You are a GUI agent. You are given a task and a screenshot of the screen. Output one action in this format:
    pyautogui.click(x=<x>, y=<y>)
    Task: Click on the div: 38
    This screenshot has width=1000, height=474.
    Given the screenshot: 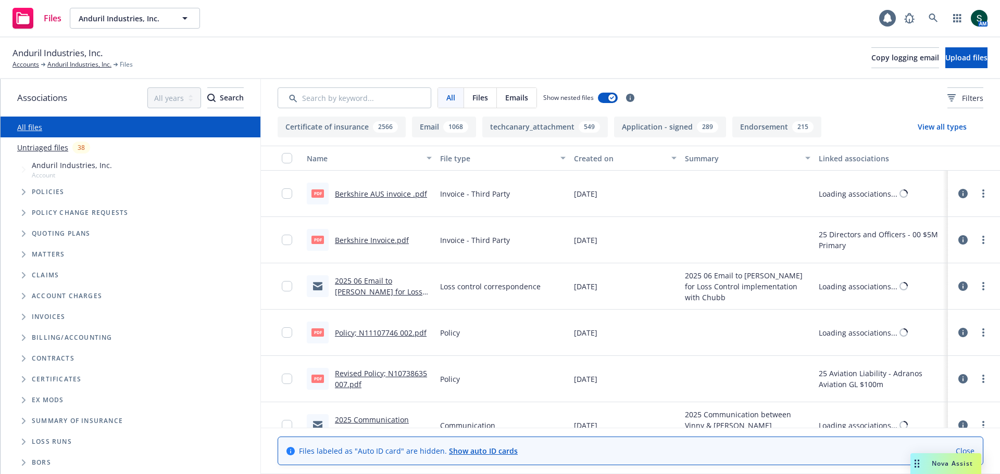 What is the action you would take?
    pyautogui.click(x=81, y=147)
    